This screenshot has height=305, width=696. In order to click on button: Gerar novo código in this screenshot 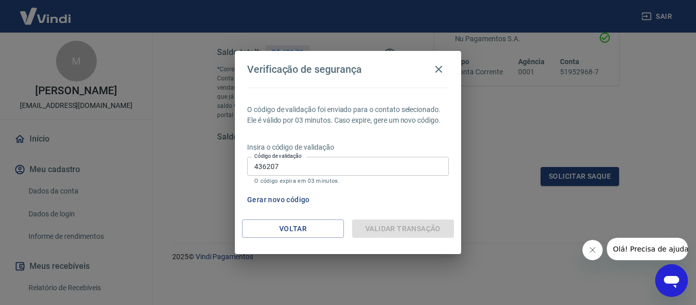, I will do `click(278, 200)`.